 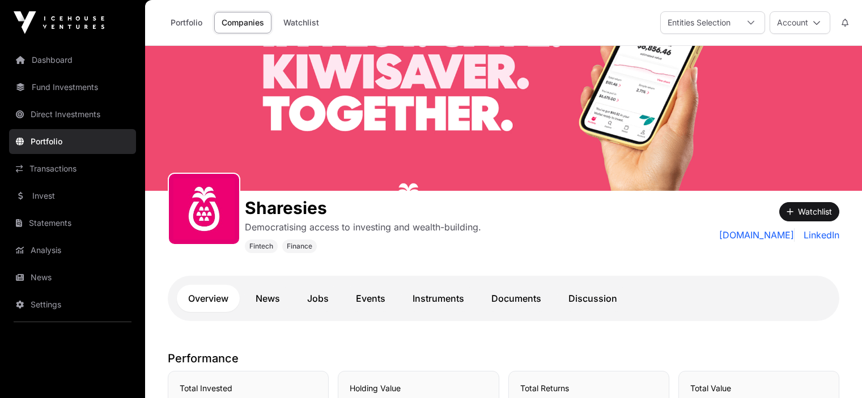 What do you see at coordinates (59, 23) in the screenshot?
I see `img: Icehouse Ventures Logo` at bounding box center [59, 23].